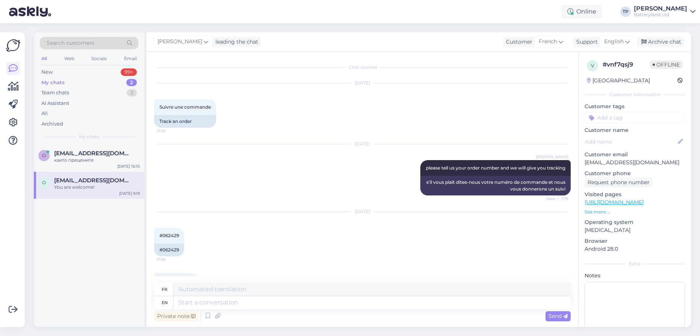 This screenshot has width=700, height=336. I want to click on img: Askly Logo, so click(13, 45).